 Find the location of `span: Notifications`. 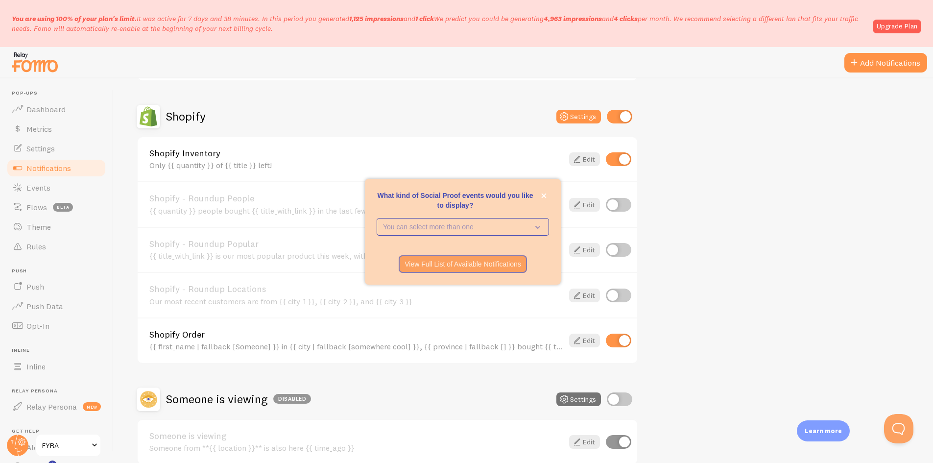

span: Notifications is located at coordinates (49, 168).